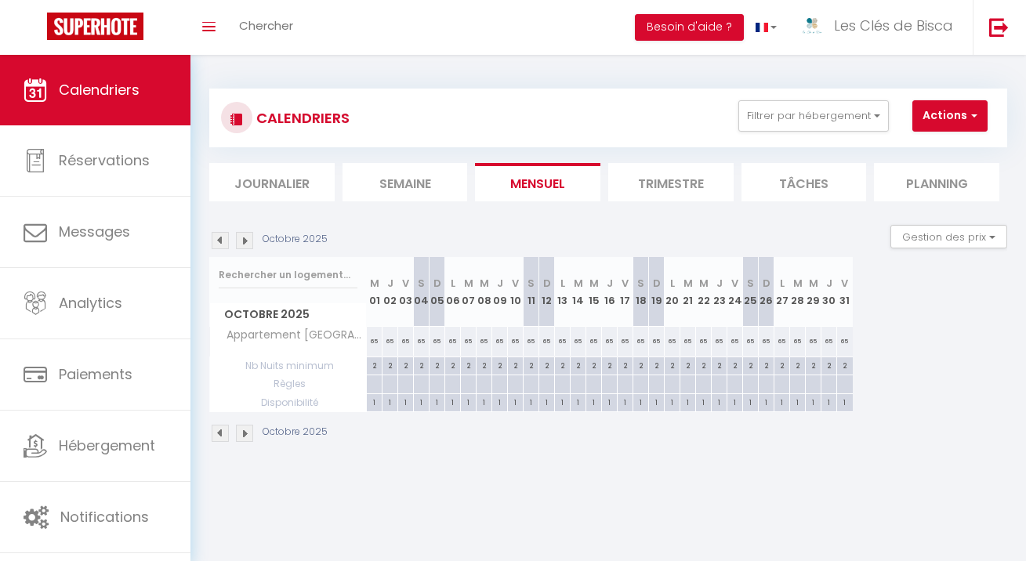 The height and width of the screenshot is (561, 1026). I want to click on button: Gestion des prix, so click(948, 237).